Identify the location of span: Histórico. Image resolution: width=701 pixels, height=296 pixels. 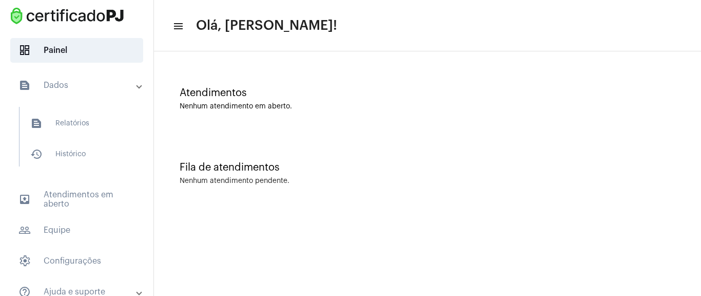
(76, 154).